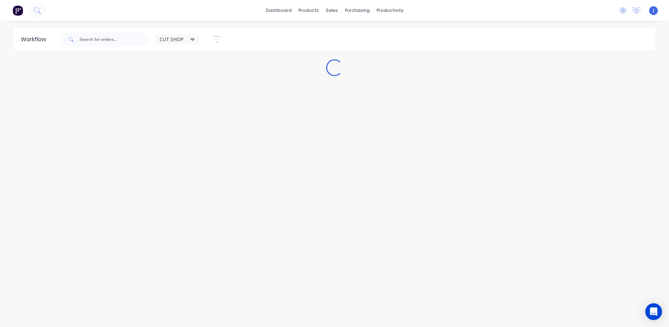 This screenshot has width=669, height=327. I want to click on div: purchasing, so click(357, 10).